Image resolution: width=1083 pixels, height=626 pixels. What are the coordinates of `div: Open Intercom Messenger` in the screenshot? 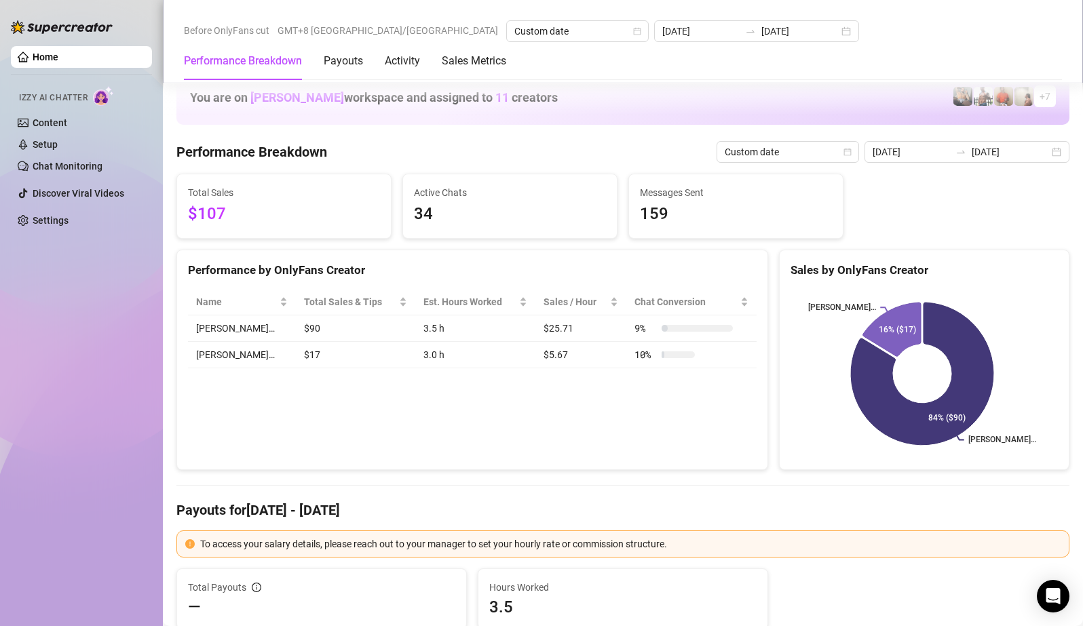 It's located at (1053, 597).